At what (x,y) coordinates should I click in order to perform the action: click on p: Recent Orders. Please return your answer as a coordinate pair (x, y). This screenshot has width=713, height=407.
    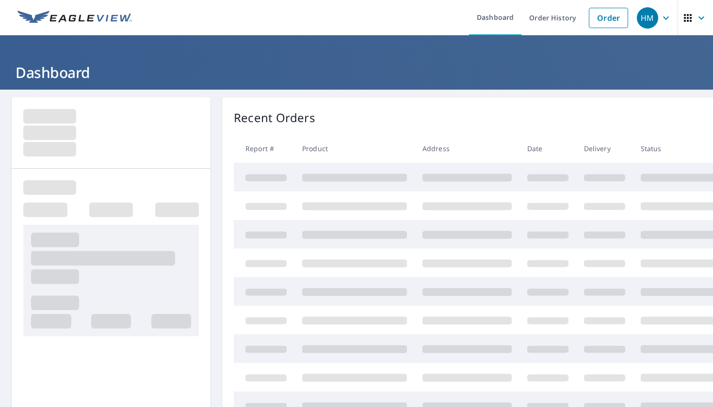
    Looking at the image, I should click on (274, 118).